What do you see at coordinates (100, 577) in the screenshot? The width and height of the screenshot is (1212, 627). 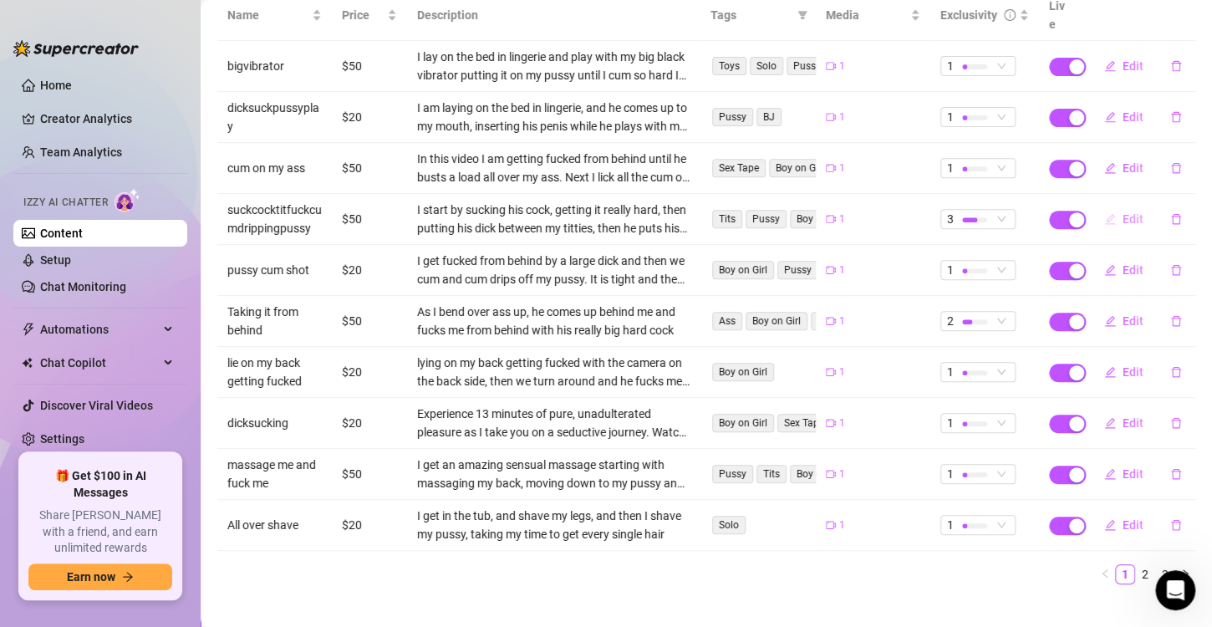 I see `button: Earn nowarrow-right` at bounding box center [100, 577].